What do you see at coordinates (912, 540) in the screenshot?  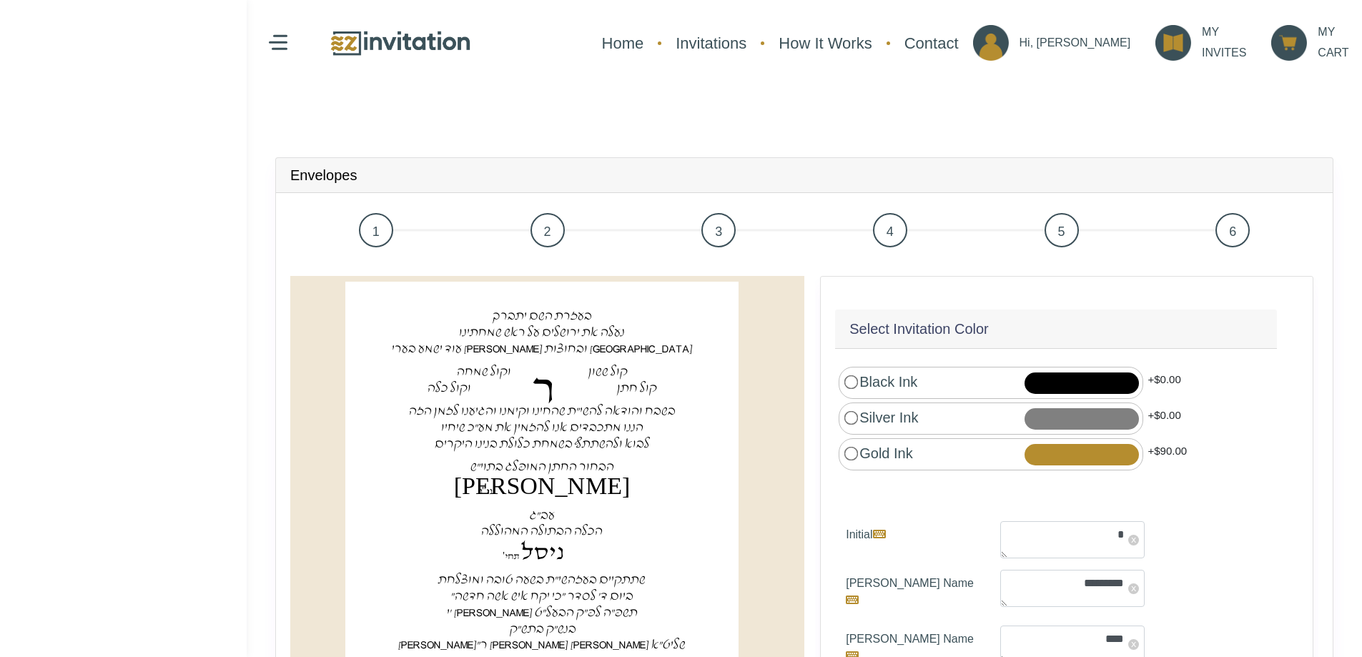 I see `label: Initial` at bounding box center [912, 540].